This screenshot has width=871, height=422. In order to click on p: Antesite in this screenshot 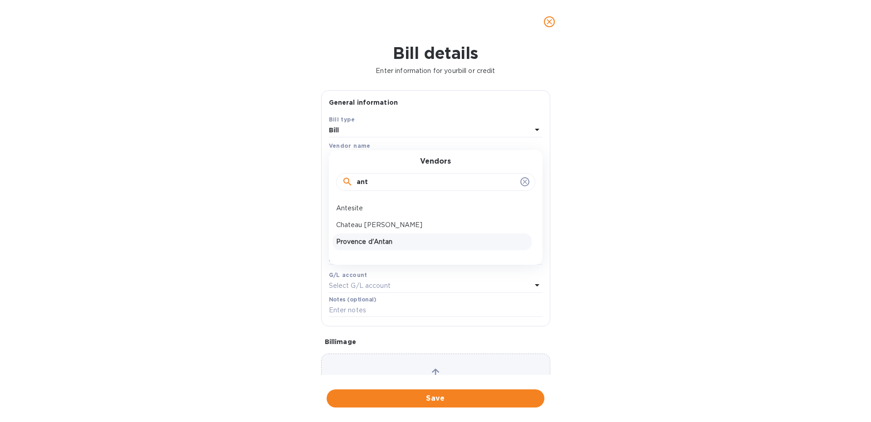, I will do `click(432, 208)`.